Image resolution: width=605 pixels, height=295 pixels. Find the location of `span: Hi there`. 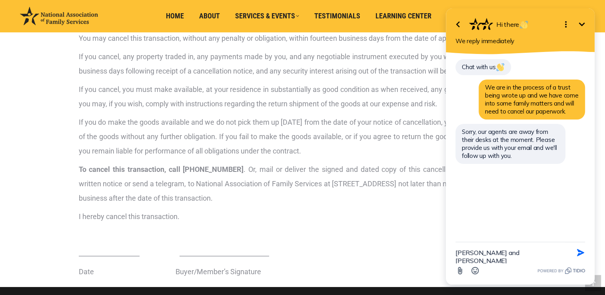

span: Hi there is located at coordinates (77, 24).